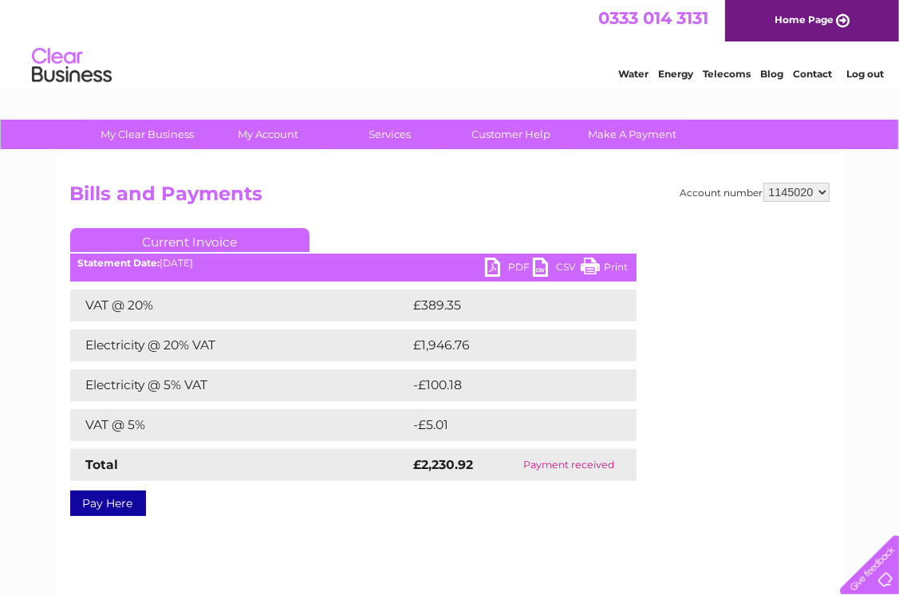  I want to click on a: Water, so click(633, 73).